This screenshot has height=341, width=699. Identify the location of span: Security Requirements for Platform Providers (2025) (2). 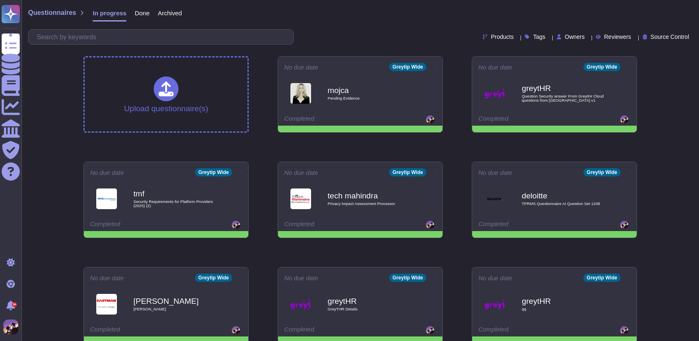
(175, 203).